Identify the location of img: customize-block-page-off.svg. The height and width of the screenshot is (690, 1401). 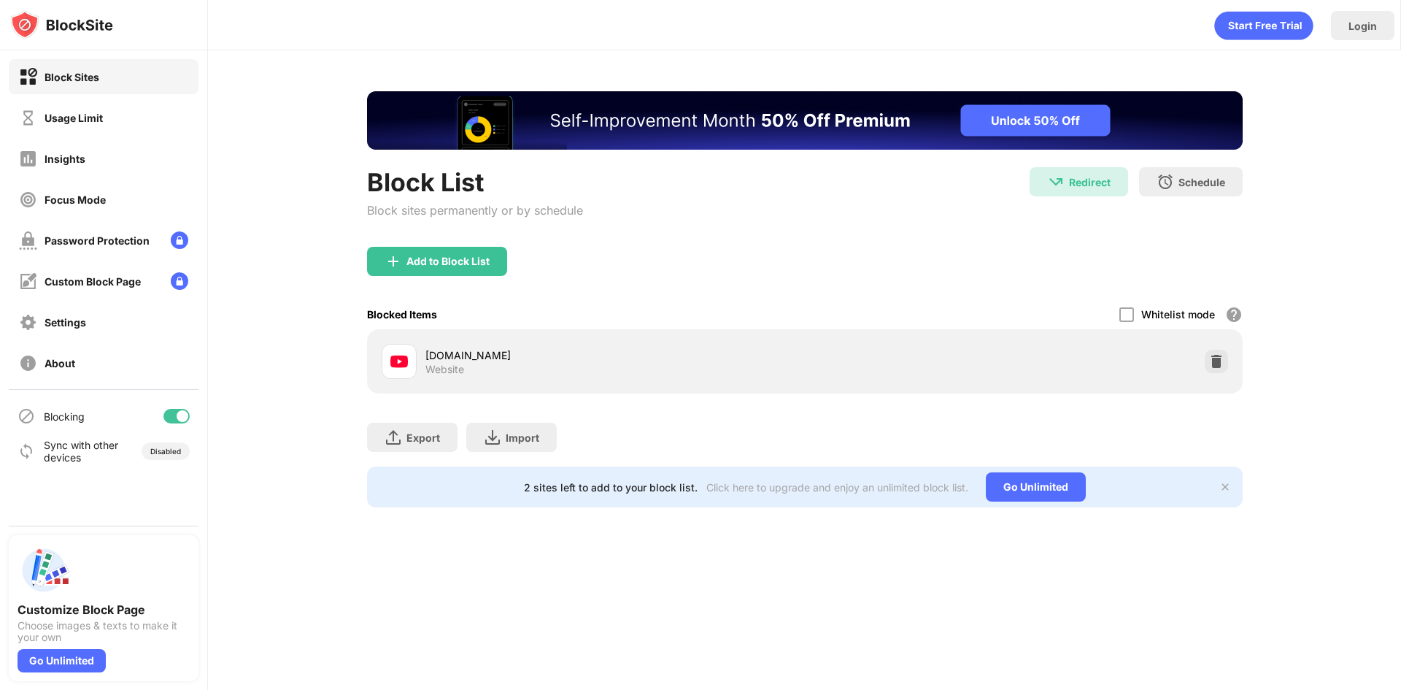
(28, 281).